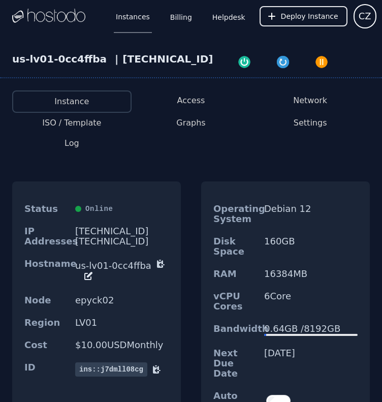 The width and height of the screenshot is (382, 402). Describe the element at coordinates (46, 323) in the screenshot. I see `dt: Region` at that location.